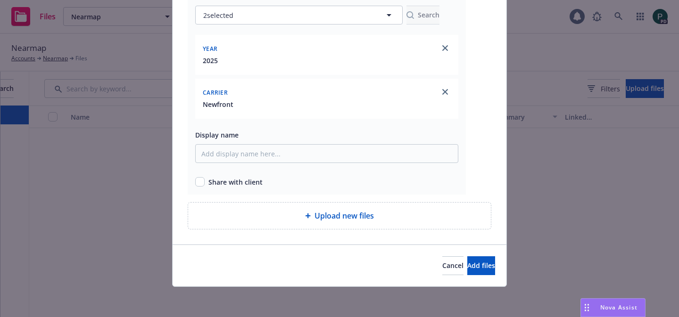 The width and height of the screenshot is (679, 317). What do you see at coordinates (423, 15) in the screenshot?
I see `div: Search` at bounding box center [423, 15].